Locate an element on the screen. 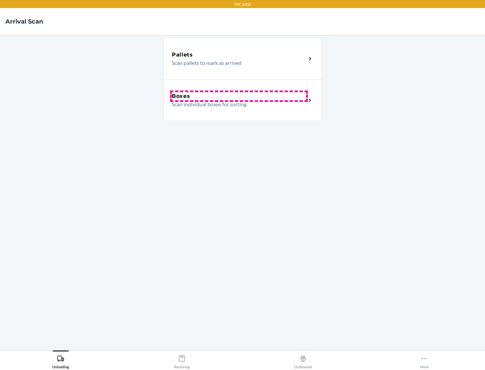 This screenshot has width=485, height=370. a: PalletsScan pallets to mark as arrived is located at coordinates (242, 59).